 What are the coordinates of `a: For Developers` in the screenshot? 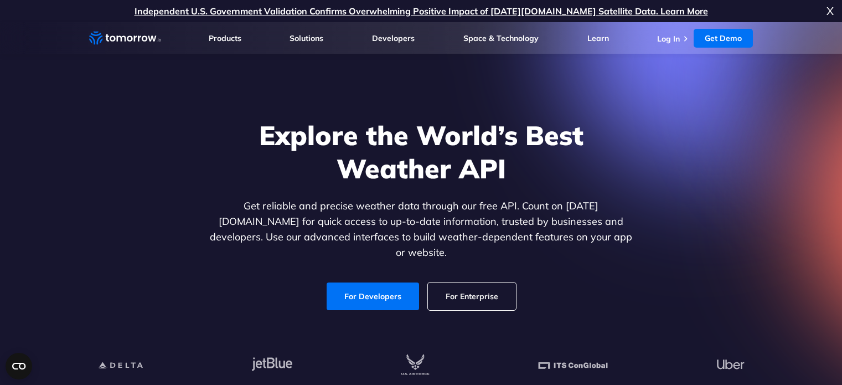 It's located at (372, 296).